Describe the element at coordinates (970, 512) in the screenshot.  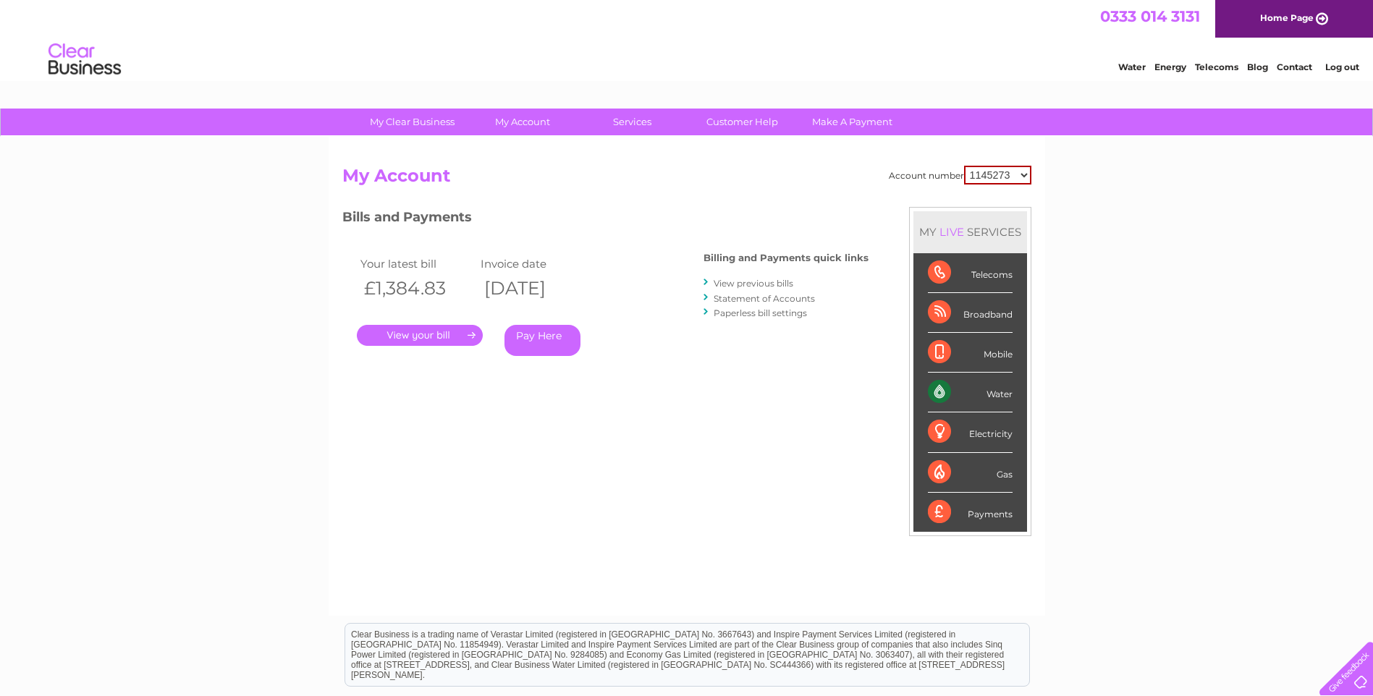
I see `div: Payments` at that location.